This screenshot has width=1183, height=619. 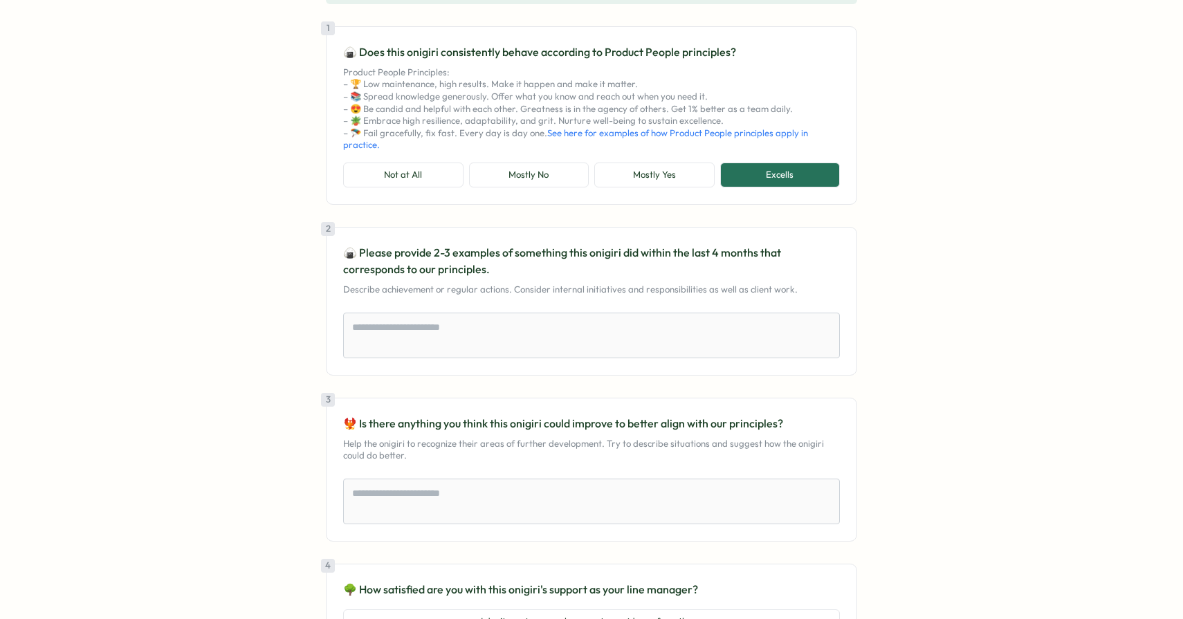 I want to click on div: 4, so click(x=328, y=566).